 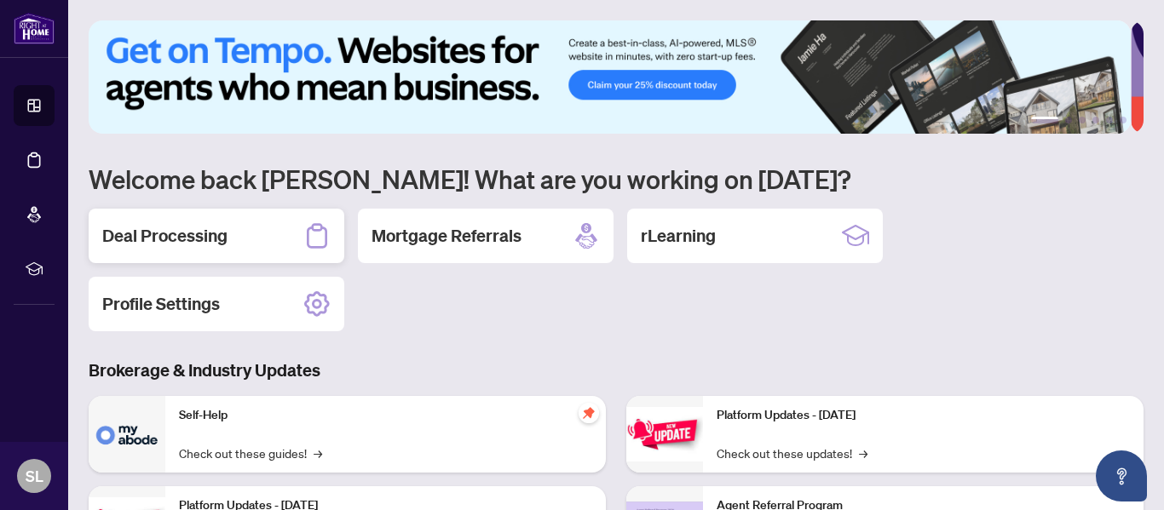 What do you see at coordinates (589, 413) in the screenshot?
I see `span: pushpin` at bounding box center [589, 413].